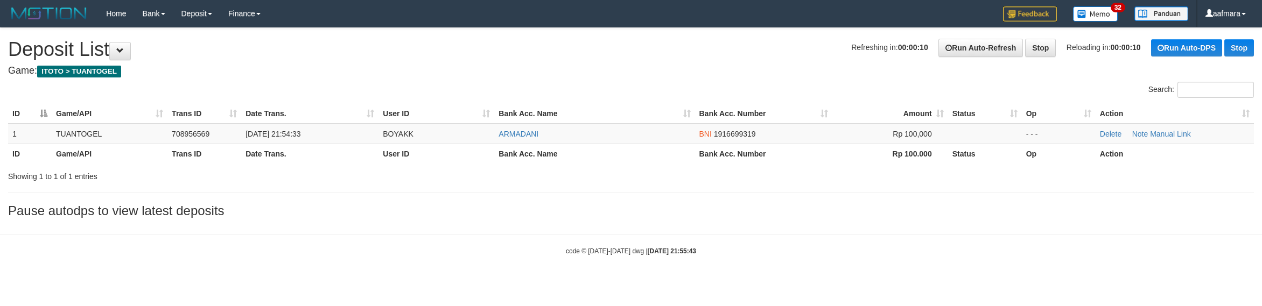  Describe the element at coordinates (1201, 90) in the screenshot. I see `label: Search:` at that location.